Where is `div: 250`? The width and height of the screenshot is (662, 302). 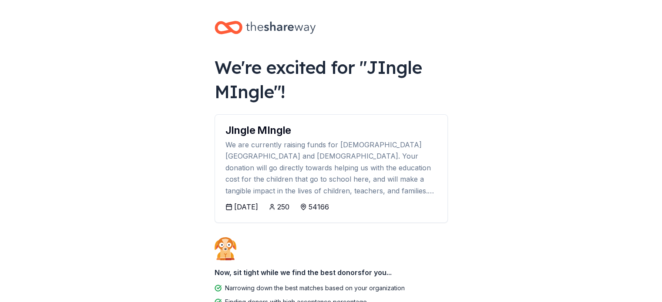
div: 250 is located at coordinates (283, 207).